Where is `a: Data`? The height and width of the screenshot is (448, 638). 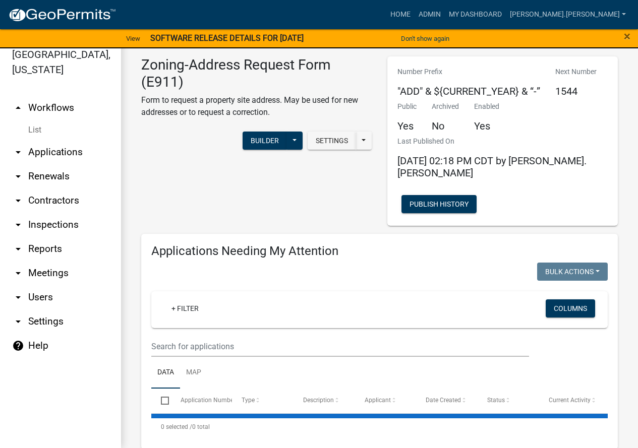
a: Data is located at coordinates (165, 373).